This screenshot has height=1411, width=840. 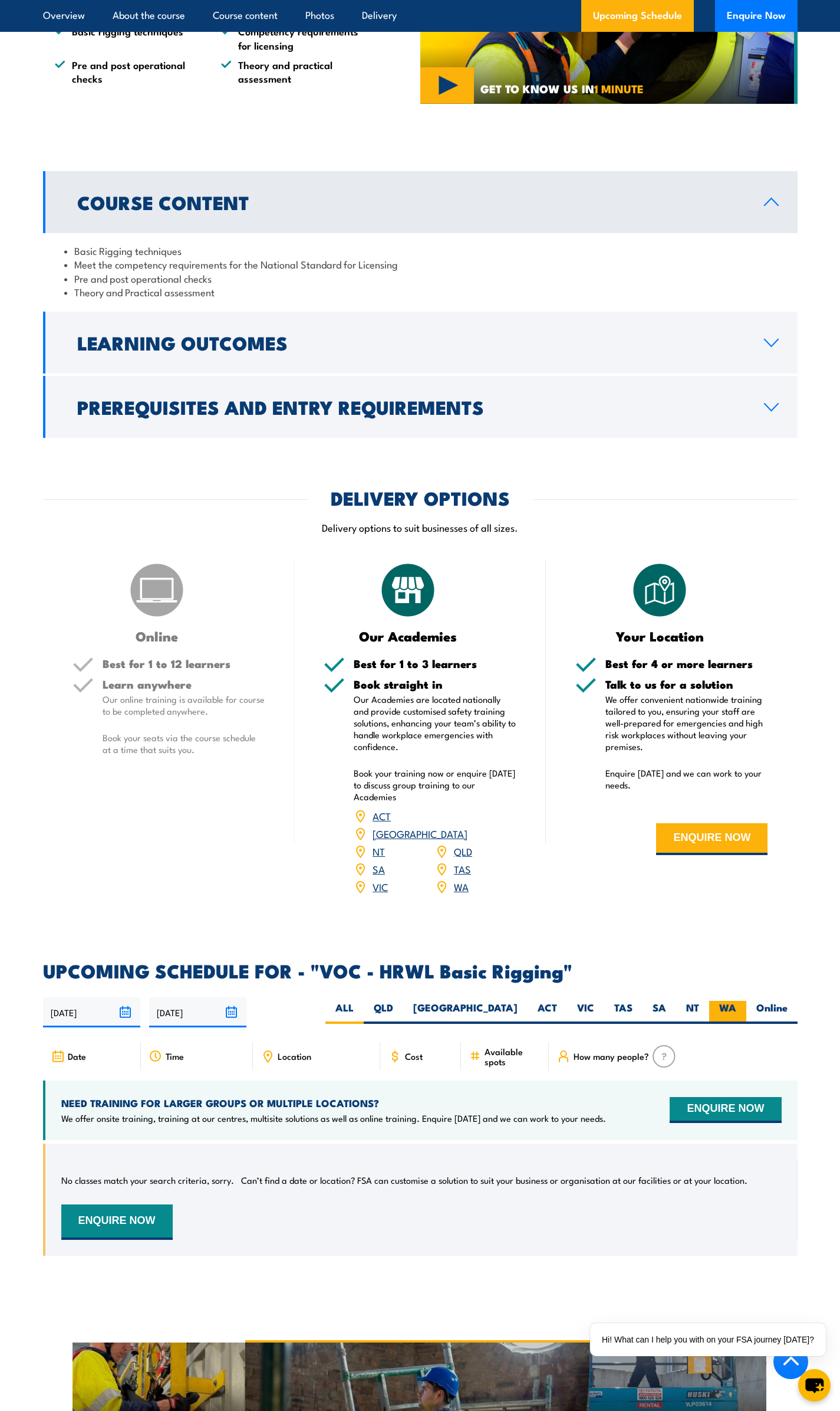 I want to click on h4: NEED TRAINING FOR LARGER GROUPS OR MULTIPLE LOCATIONS?, so click(x=334, y=1102).